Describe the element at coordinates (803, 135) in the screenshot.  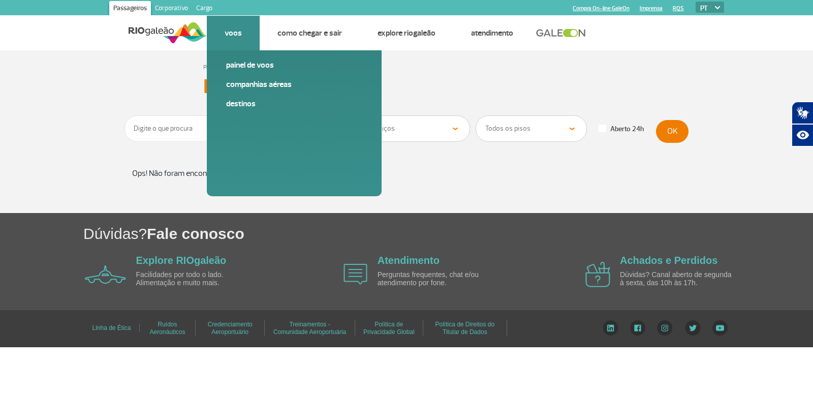
I see `button: Abrir recursos assistivos.` at that location.